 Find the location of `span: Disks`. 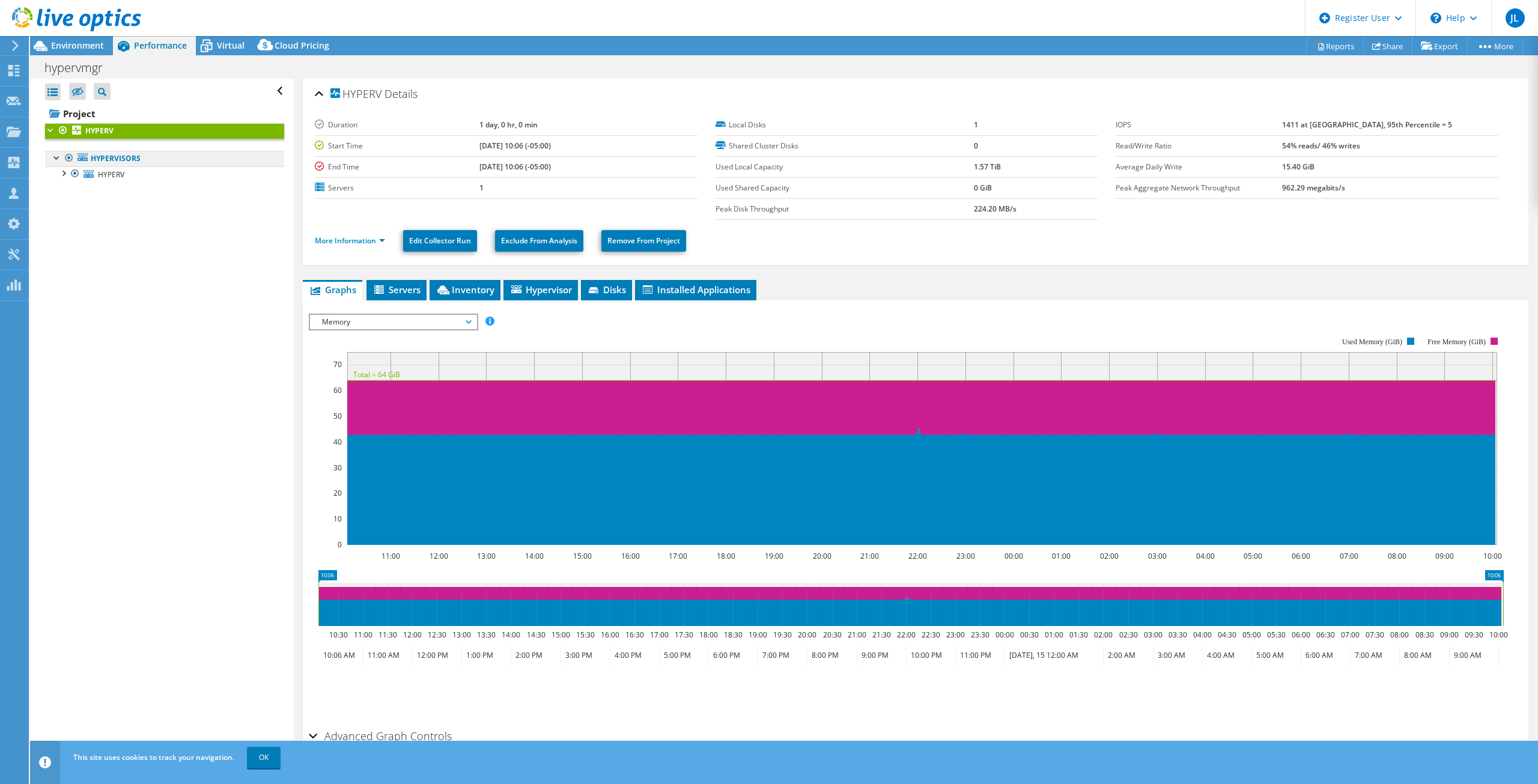

span: Disks is located at coordinates (606, 290).